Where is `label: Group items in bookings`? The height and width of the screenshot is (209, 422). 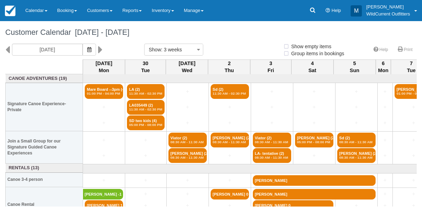 label: Group items in bookings is located at coordinates (316, 54).